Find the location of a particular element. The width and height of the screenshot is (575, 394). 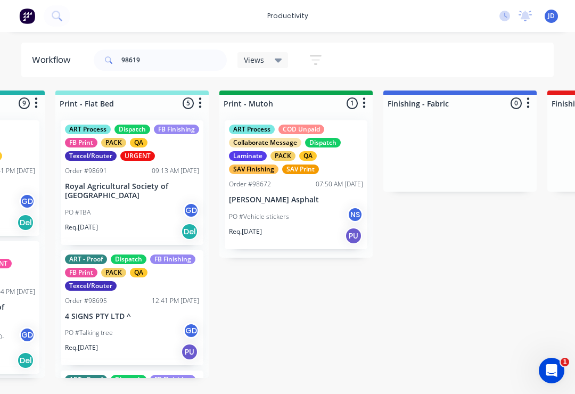

span: Views is located at coordinates (254, 60).